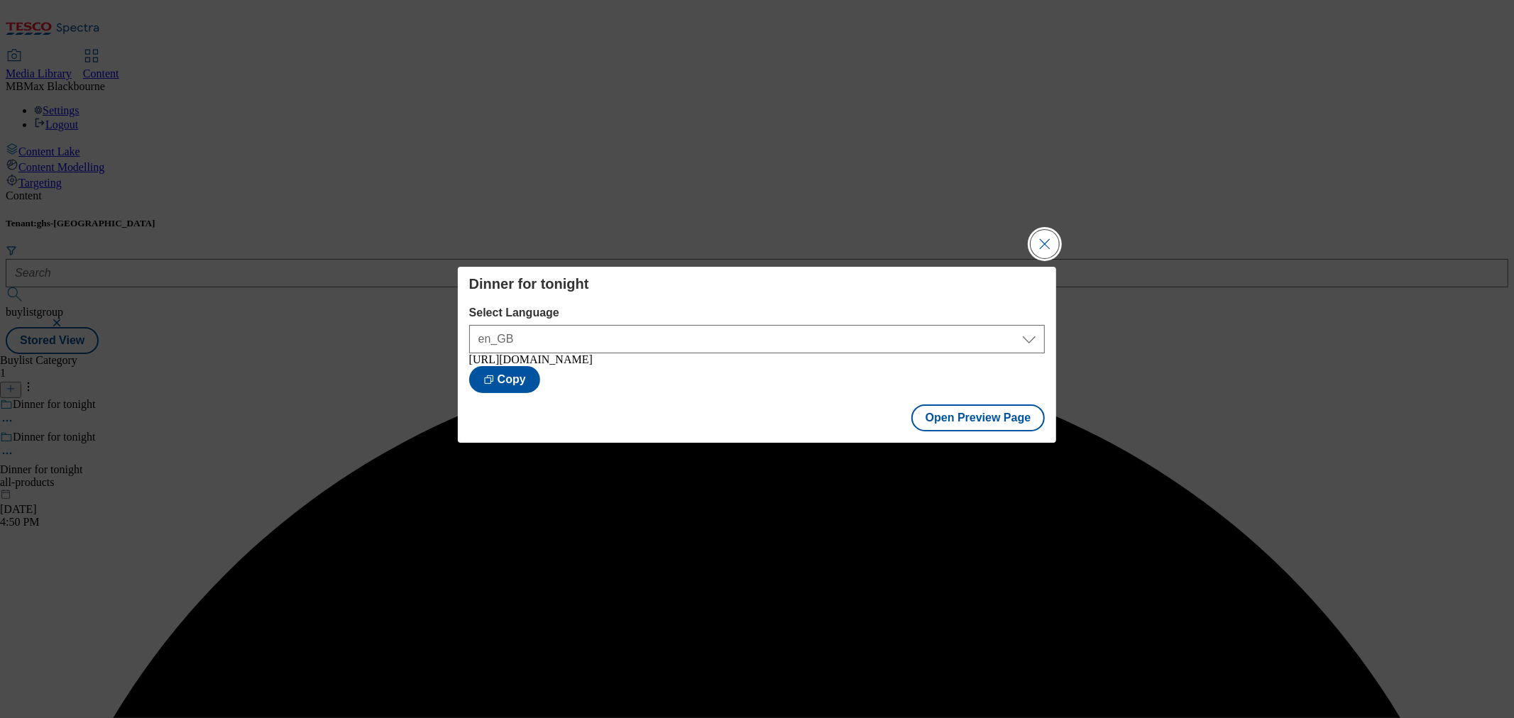 The width and height of the screenshot is (1514, 718). I want to click on div: Modal, so click(757, 355).